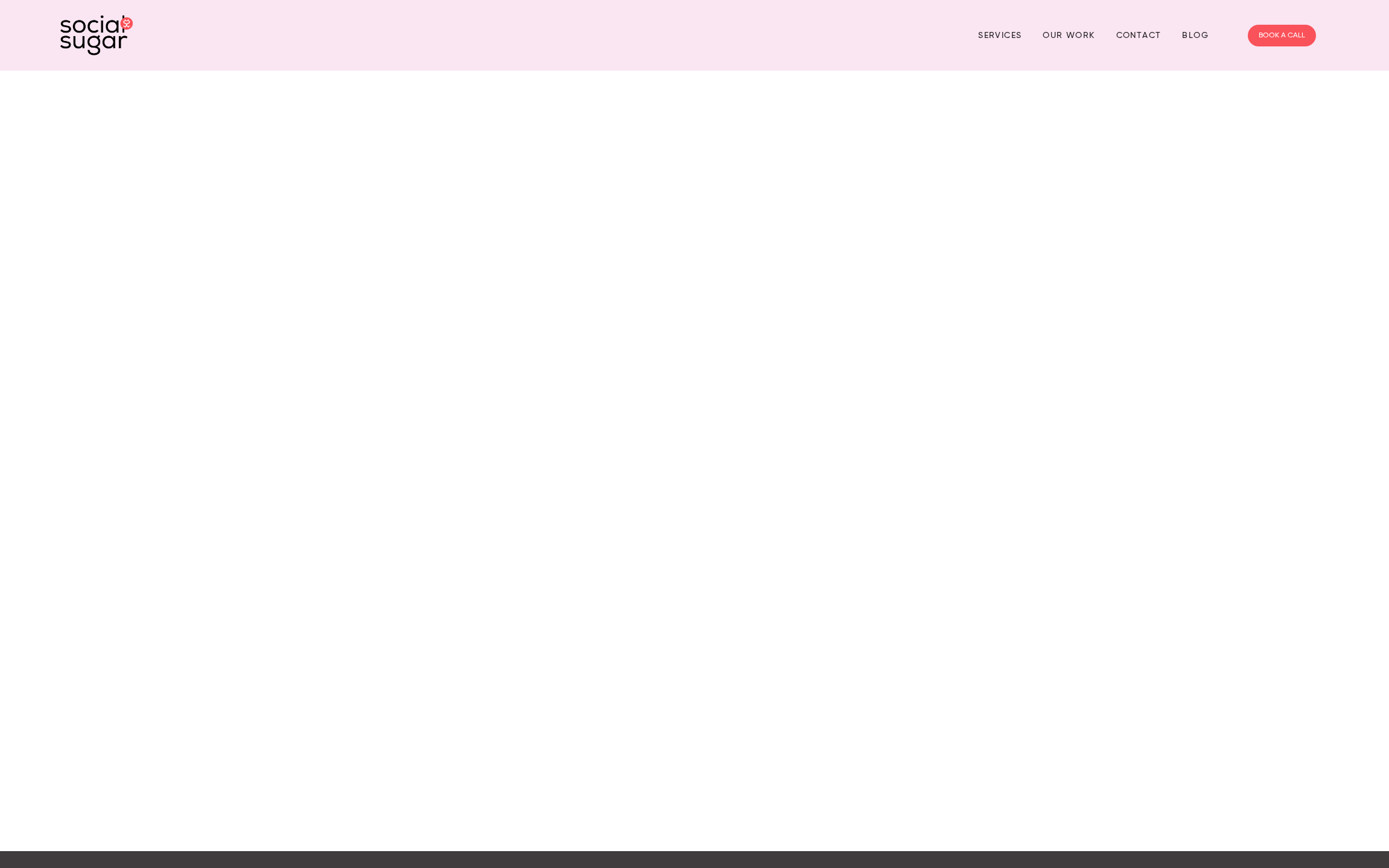 This screenshot has width=1389, height=868. Describe the element at coordinates (96, 35) in the screenshot. I see `img: SocialSugar` at that location.